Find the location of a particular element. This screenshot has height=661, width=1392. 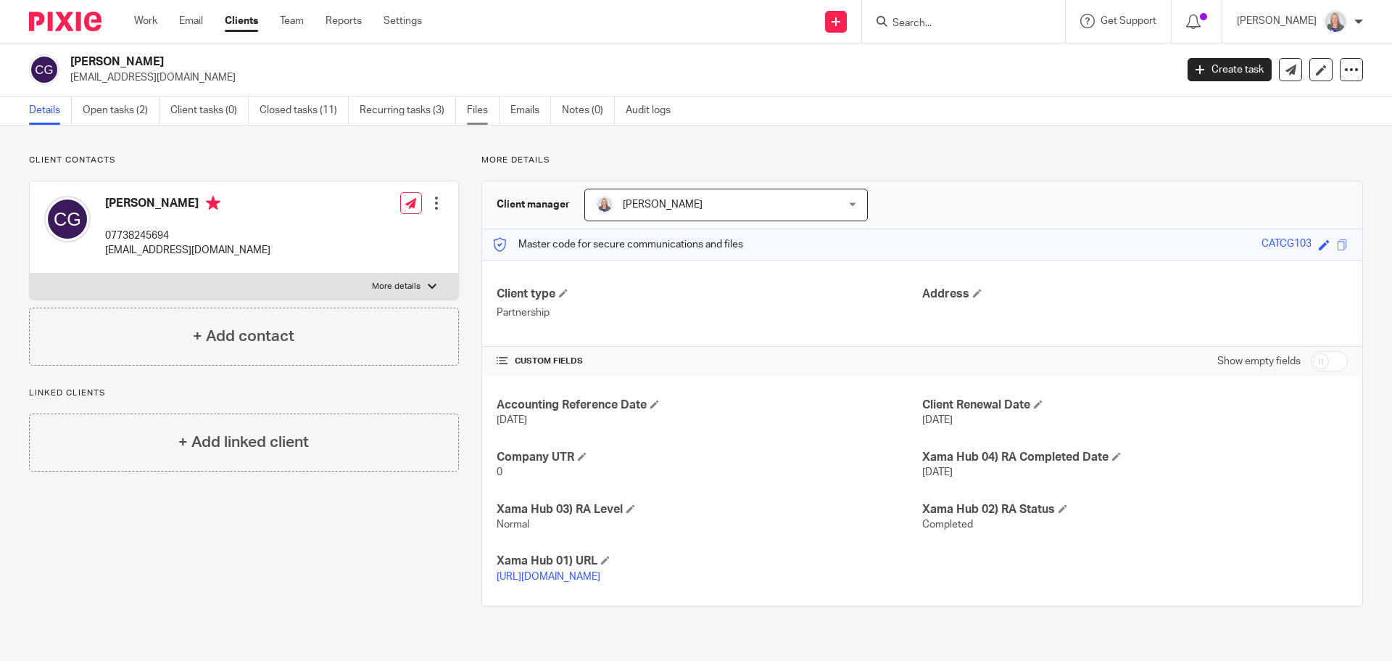

h4: Accounting Reference Date is located at coordinates (709, 405).